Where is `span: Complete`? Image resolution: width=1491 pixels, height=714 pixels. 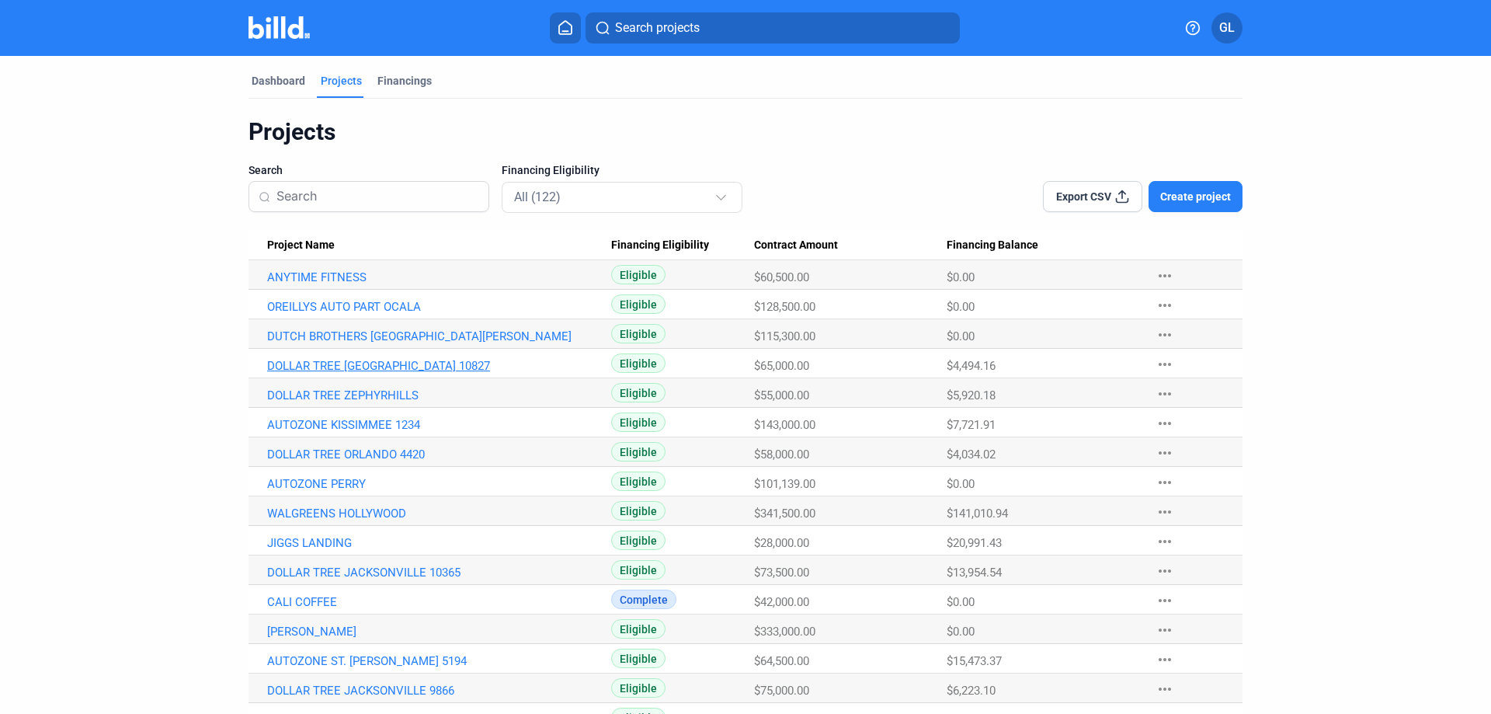 span: Complete is located at coordinates (644, 599).